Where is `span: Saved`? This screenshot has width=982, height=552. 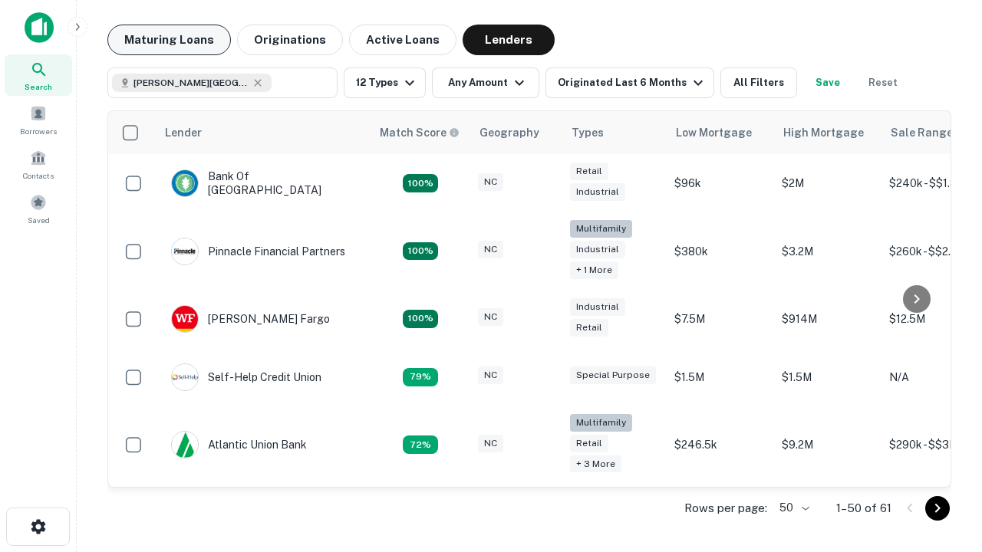
span: Saved is located at coordinates (38, 220).